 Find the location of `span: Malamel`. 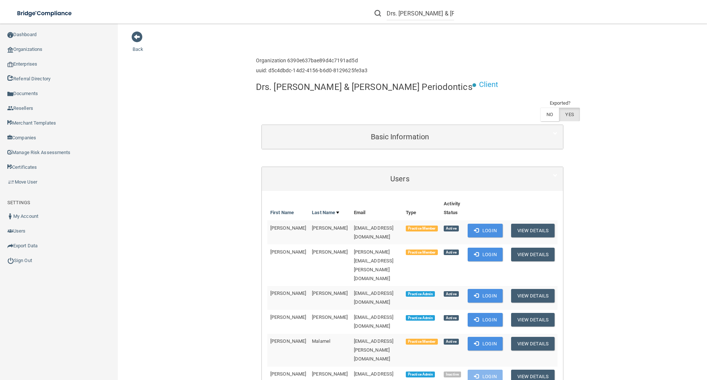

span: Malamel is located at coordinates (321, 340).